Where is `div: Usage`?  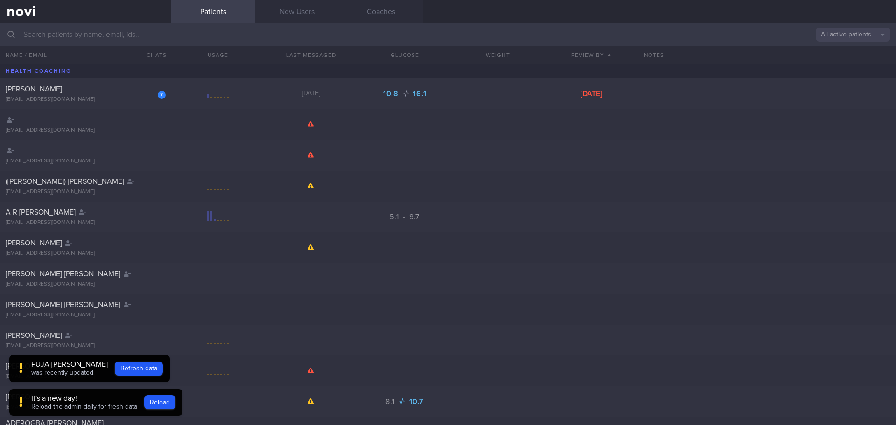 div: Usage is located at coordinates (218, 55).